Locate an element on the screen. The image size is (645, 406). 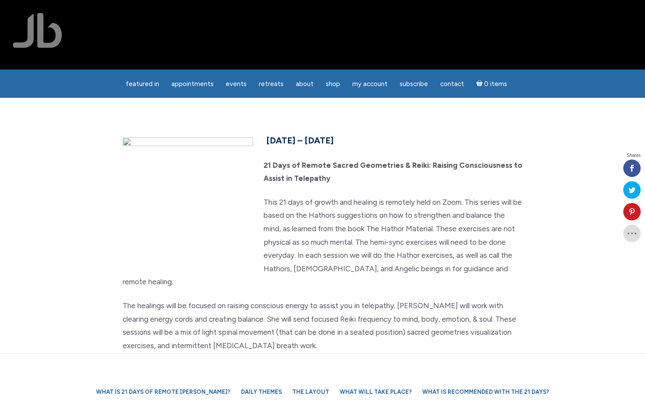
a: What will take place? is located at coordinates (376, 392).